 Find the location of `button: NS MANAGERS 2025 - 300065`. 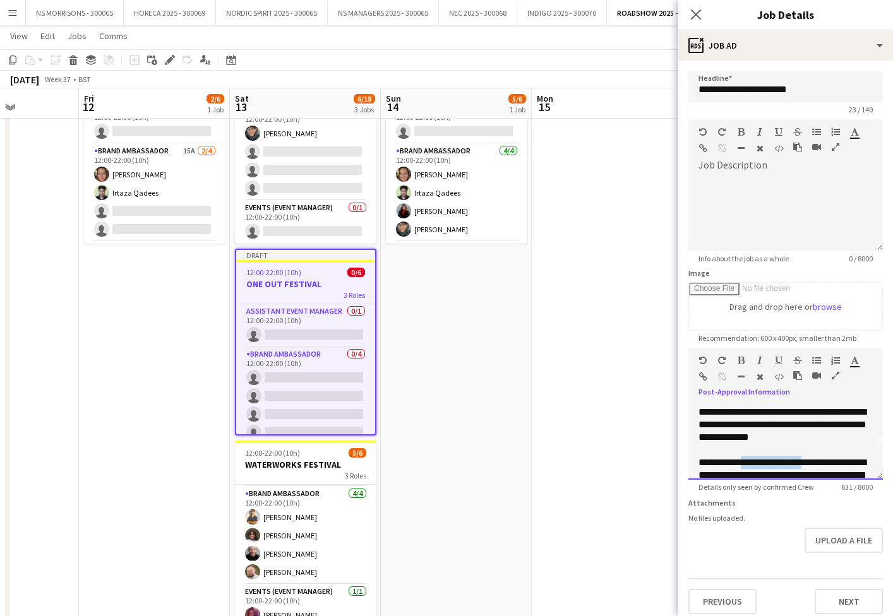

button: NS MANAGERS 2025 - 300065 is located at coordinates (383, 13).